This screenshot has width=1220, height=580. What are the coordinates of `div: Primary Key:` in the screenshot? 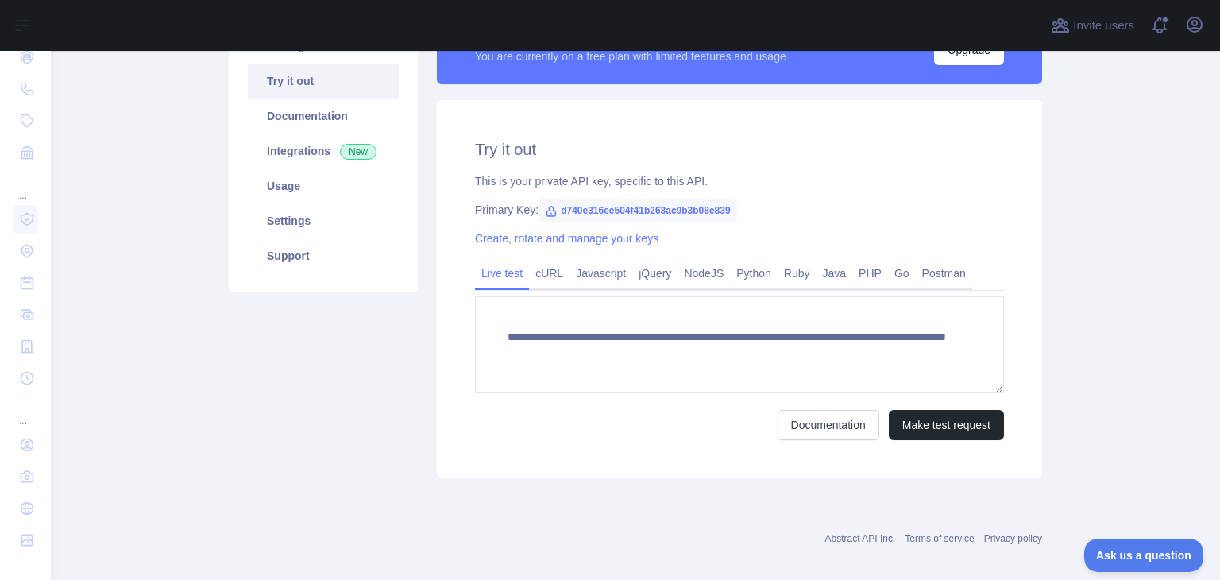 It's located at (740, 210).